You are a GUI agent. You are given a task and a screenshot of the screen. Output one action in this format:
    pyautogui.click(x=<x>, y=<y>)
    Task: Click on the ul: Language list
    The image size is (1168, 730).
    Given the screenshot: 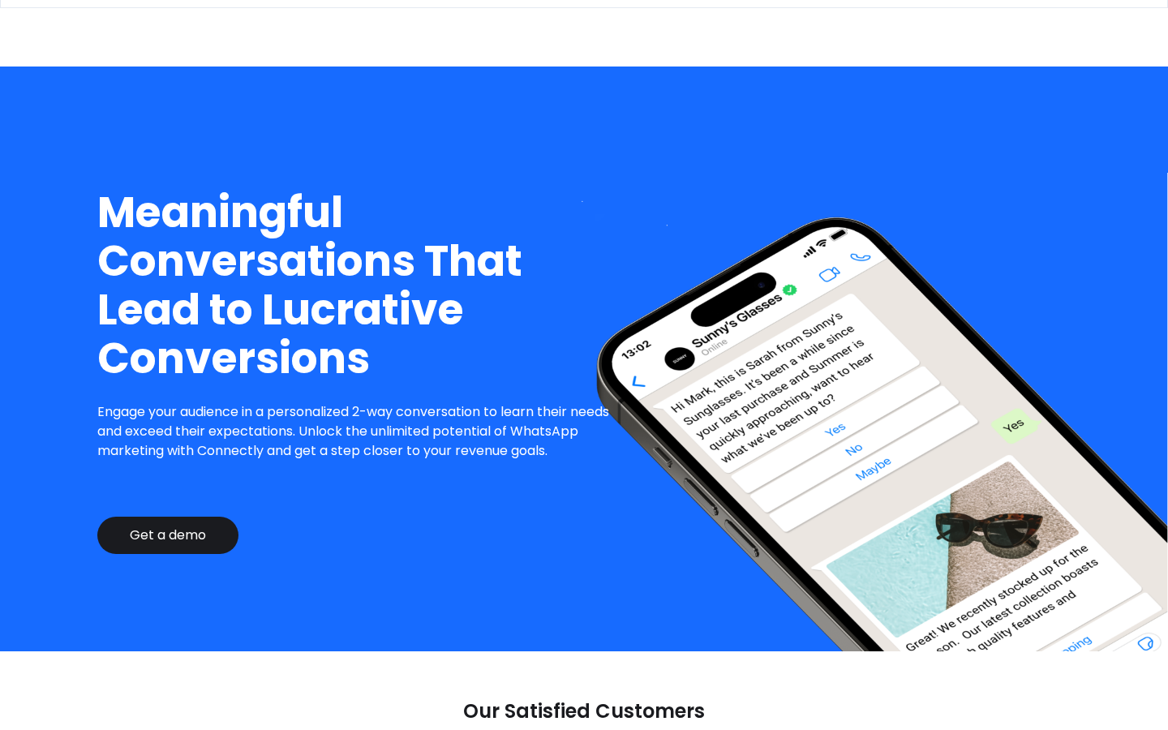 What is the action you would take?
    pyautogui.click(x=65, y=713)
    